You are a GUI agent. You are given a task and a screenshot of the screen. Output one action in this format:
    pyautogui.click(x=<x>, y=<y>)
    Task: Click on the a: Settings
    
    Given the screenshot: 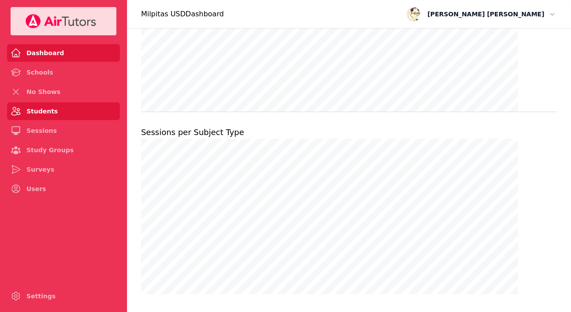 What is the action you would take?
    pyautogui.click(x=63, y=296)
    